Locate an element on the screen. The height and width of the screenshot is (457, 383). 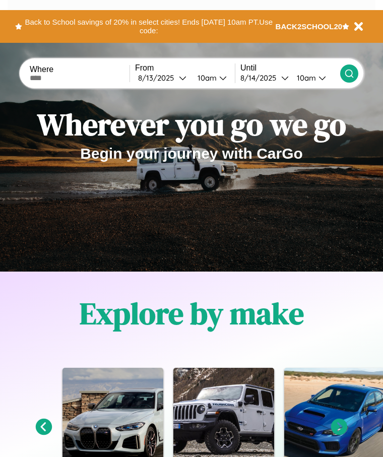
label: From is located at coordinates (185, 68).